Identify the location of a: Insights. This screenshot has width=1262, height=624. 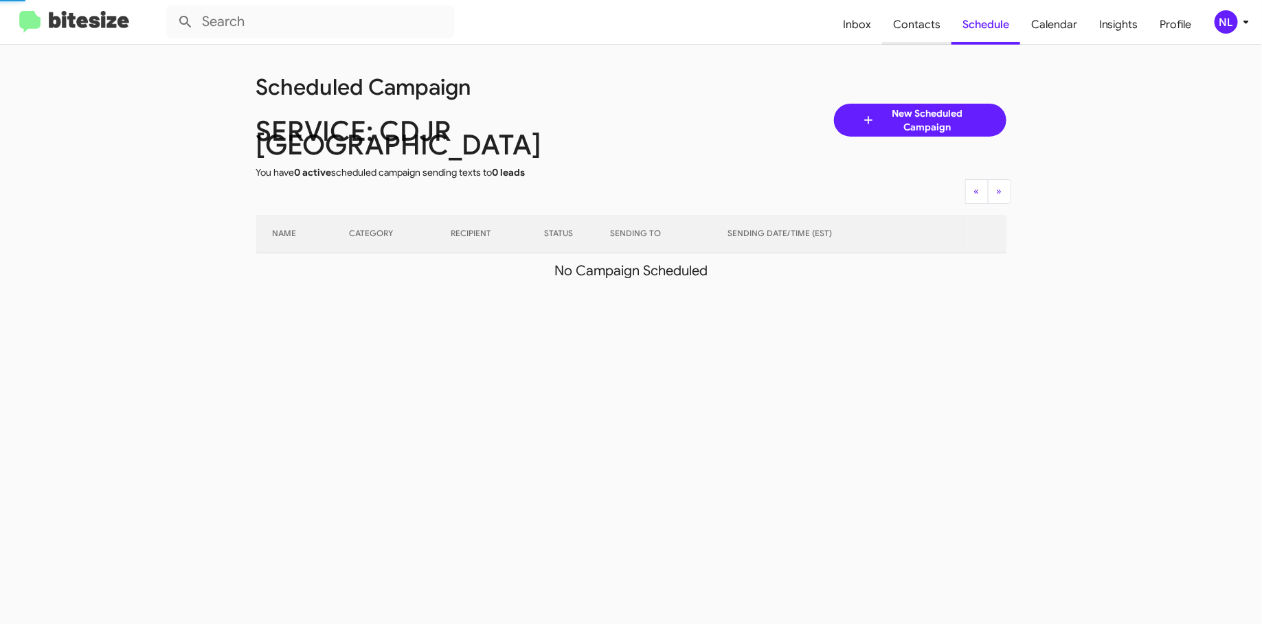
(1118, 25).